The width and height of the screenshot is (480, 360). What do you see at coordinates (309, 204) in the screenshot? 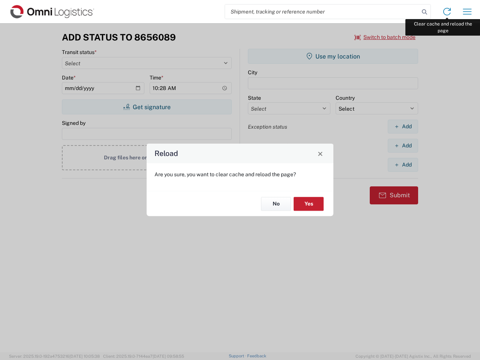
I see `button: Yes` at bounding box center [309, 204].